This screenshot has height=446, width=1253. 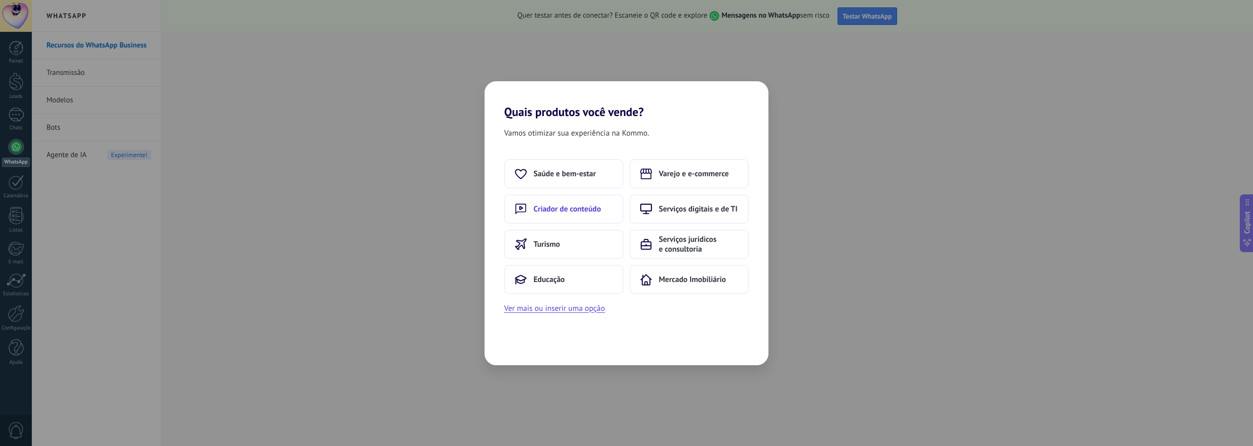 What do you see at coordinates (689, 280) in the screenshot?
I see `button: Mercado Imobiliário` at bounding box center [689, 280].